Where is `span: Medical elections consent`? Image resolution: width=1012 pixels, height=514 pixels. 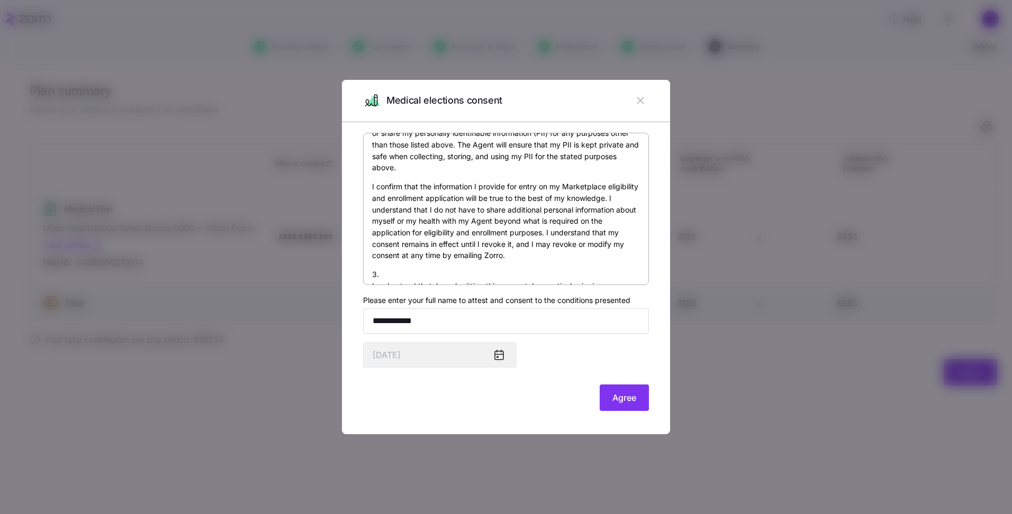
span: Medical elections consent is located at coordinates (444, 101).